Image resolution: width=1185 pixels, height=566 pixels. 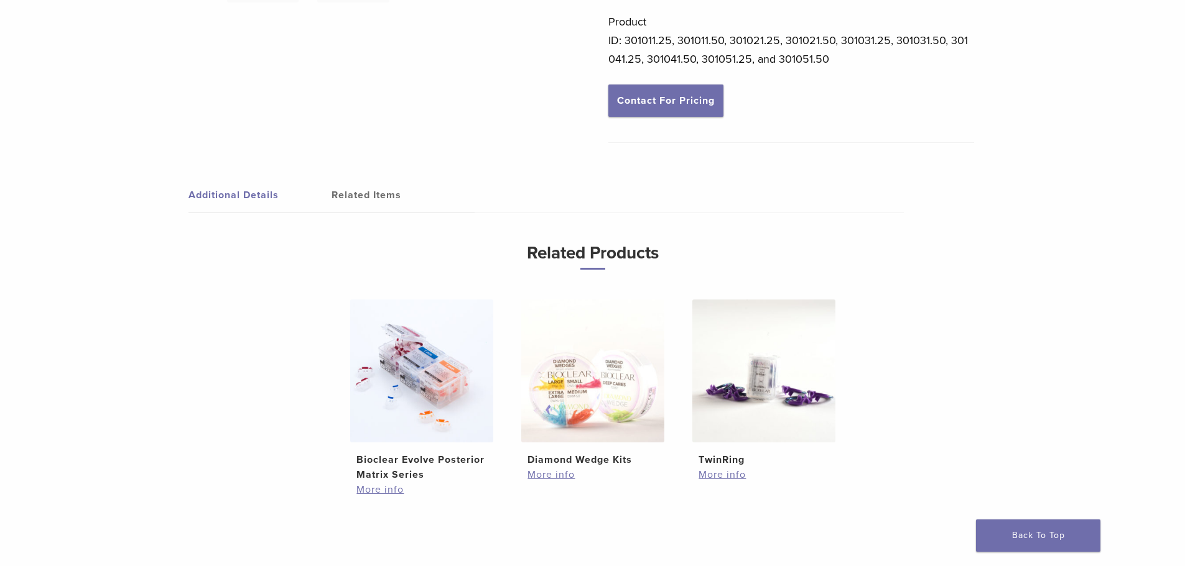 I want to click on a: Back To Top, so click(x=1038, y=536).